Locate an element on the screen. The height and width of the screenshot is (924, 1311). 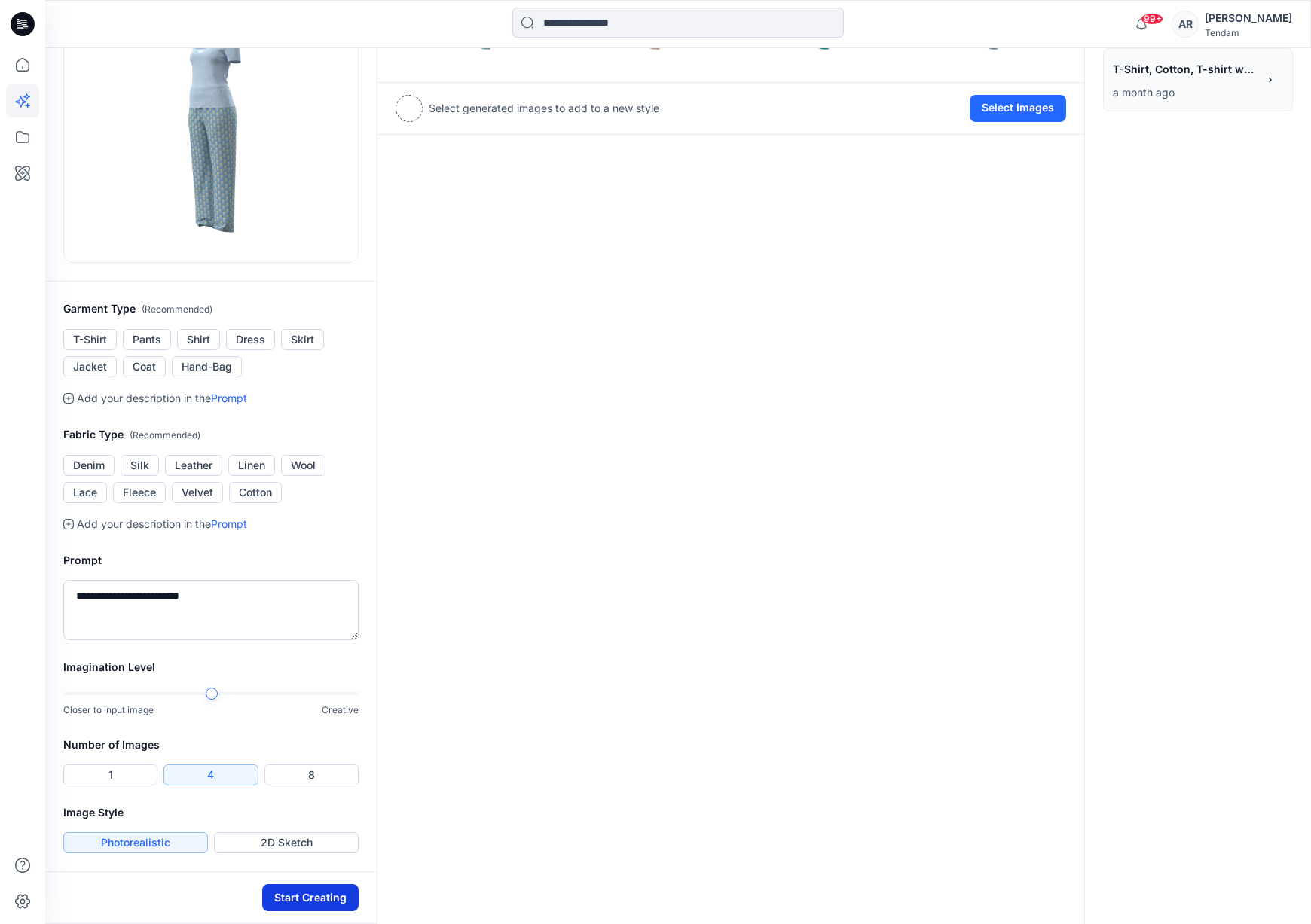
button: Linen is located at coordinates (252, 465).